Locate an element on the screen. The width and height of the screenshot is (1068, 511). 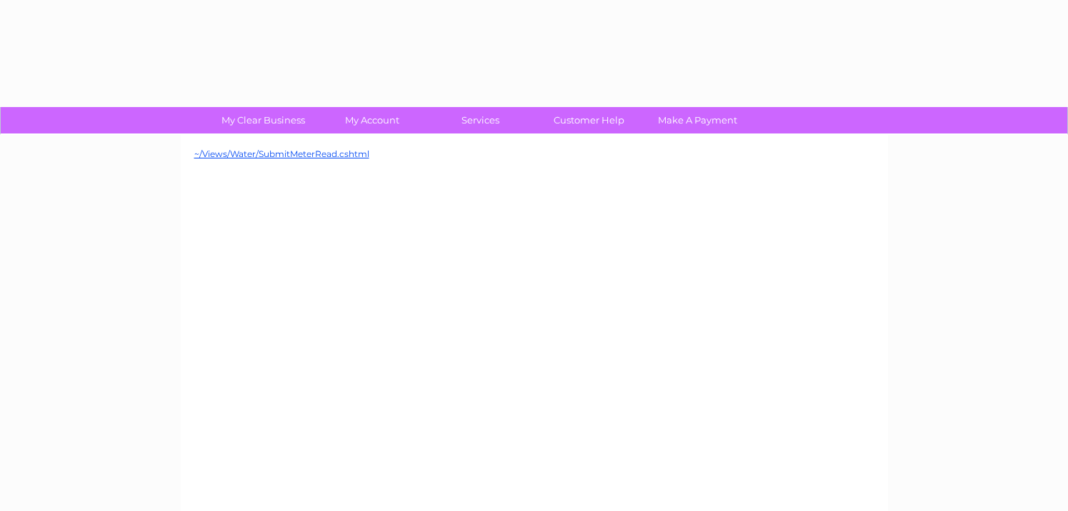
a: Customer Help is located at coordinates (588, 120).